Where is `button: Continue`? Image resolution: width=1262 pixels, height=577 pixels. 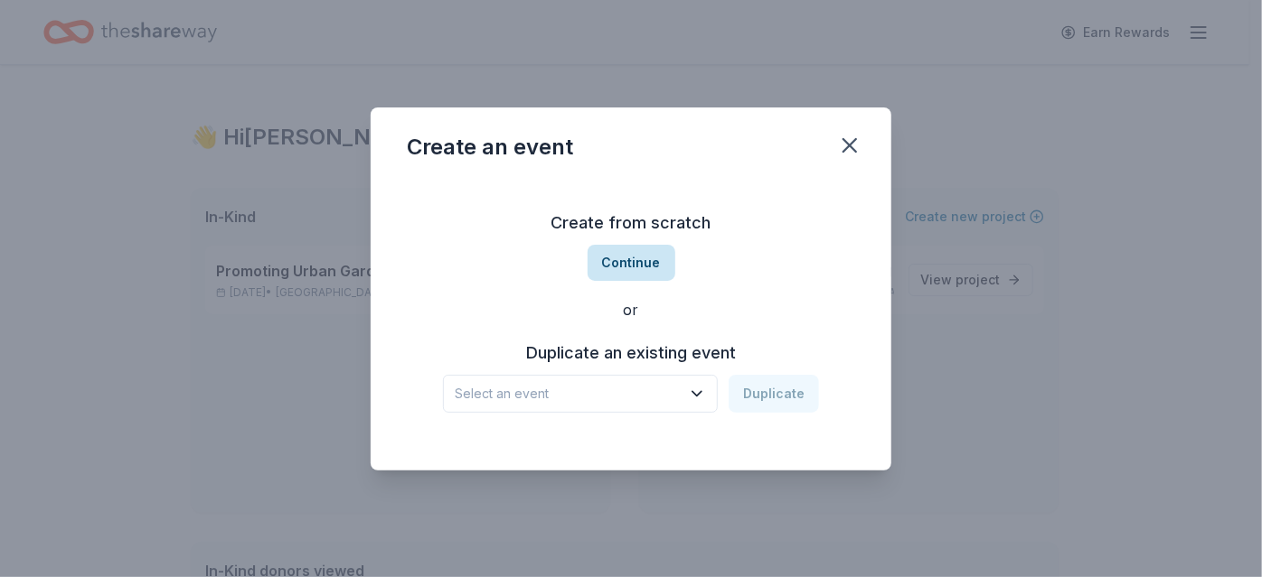 button: Continue is located at coordinates (631, 263).